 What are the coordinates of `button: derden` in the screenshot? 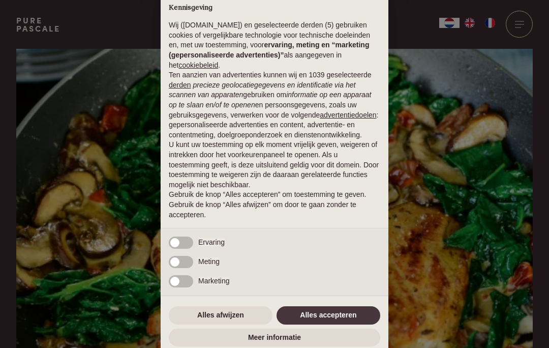 It's located at (180, 85).